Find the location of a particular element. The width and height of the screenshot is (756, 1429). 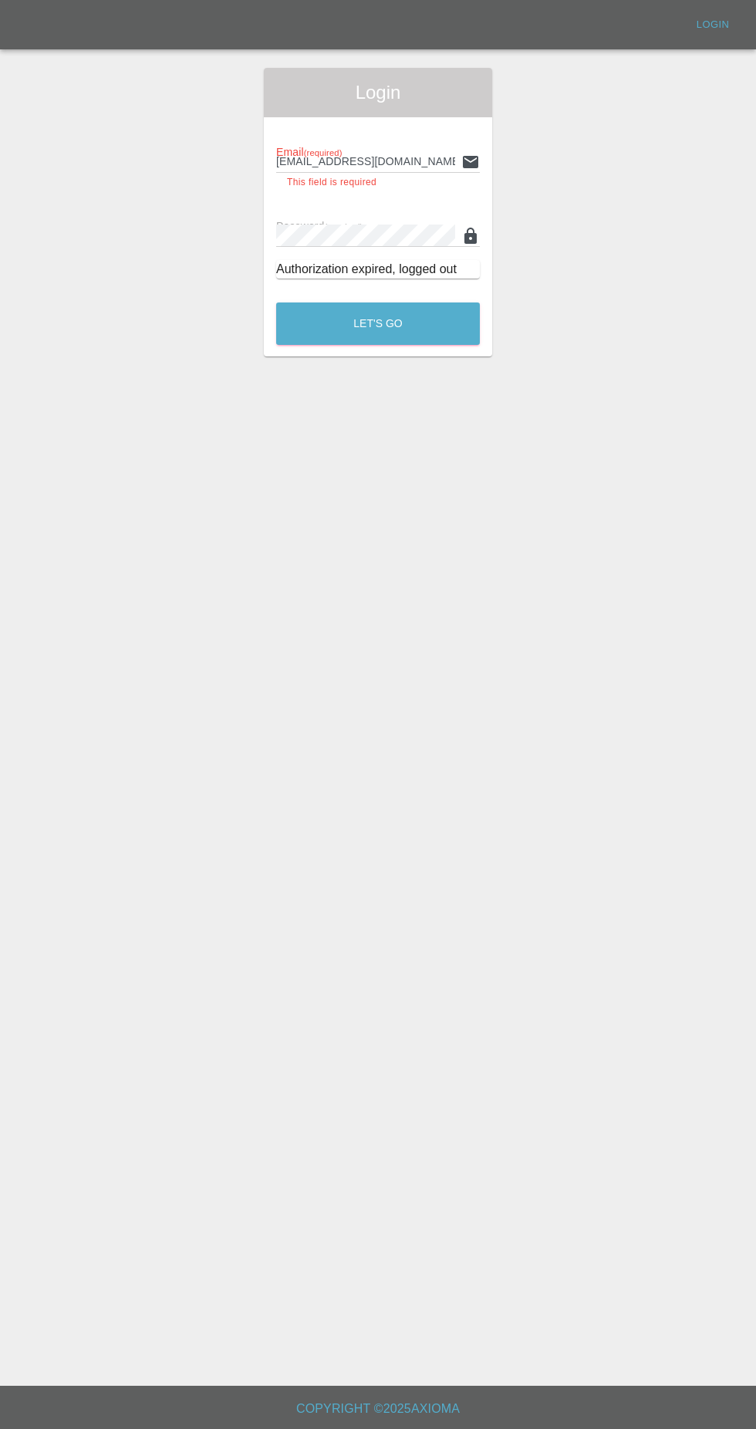

button: Let's Go is located at coordinates (378, 323).